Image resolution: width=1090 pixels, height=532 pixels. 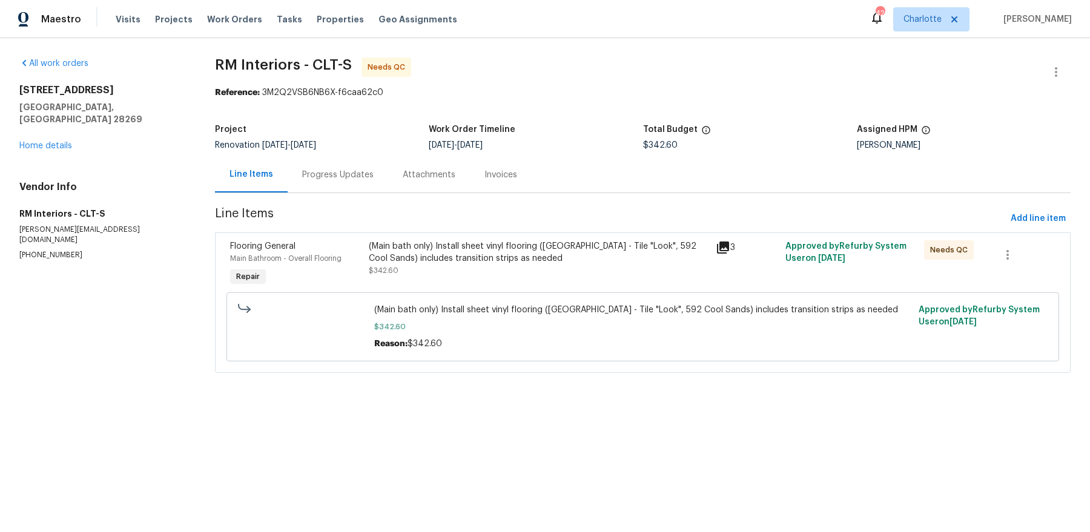 What do you see at coordinates (340, 19) in the screenshot?
I see `span: Properties` at bounding box center [340, 19].